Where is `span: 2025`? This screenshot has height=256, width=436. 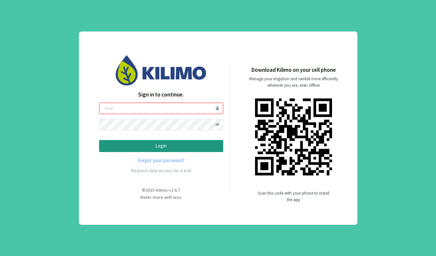 span: 2025 is located at coordinates (150, 190).